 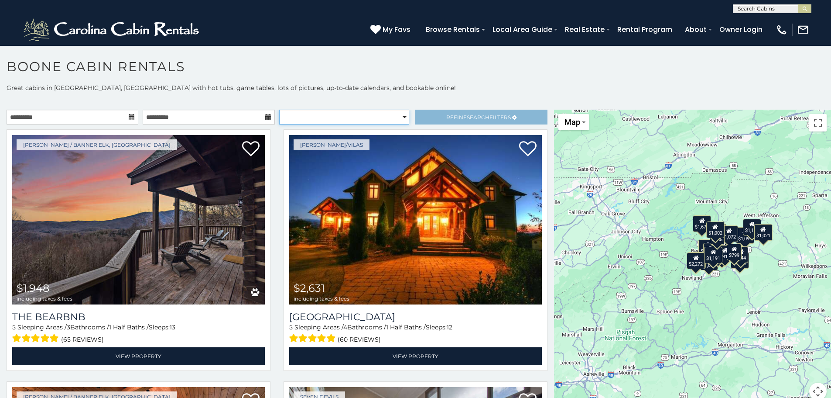 I want to click on div: $1,072, so click(x=730, y=233).